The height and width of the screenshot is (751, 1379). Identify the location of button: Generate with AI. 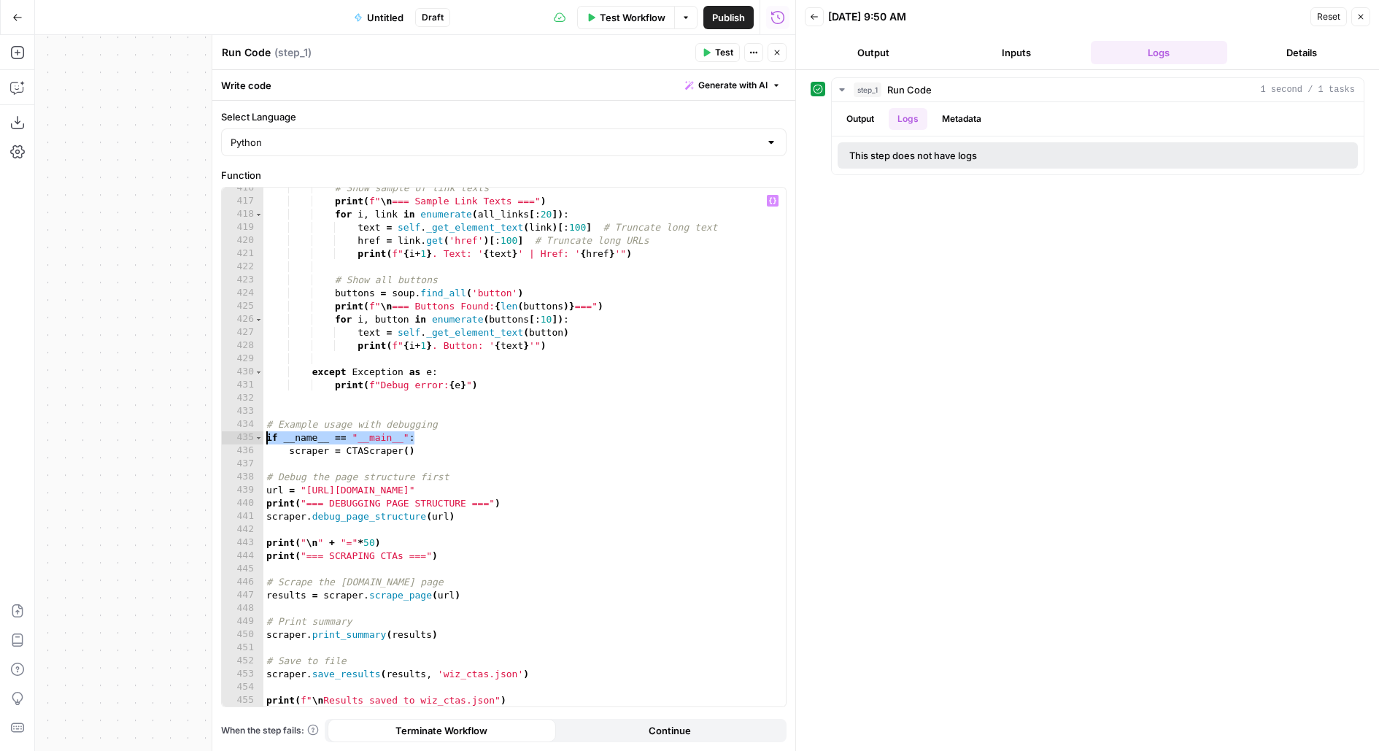
(732, 85).